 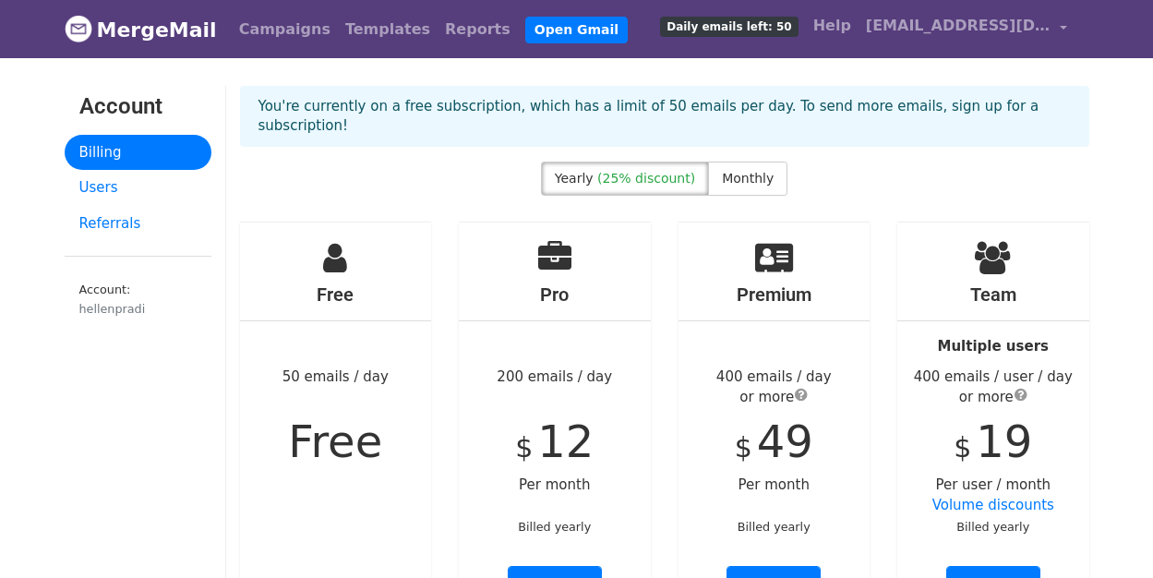 I want to click on small: Account:, so click(x=138, y=300).